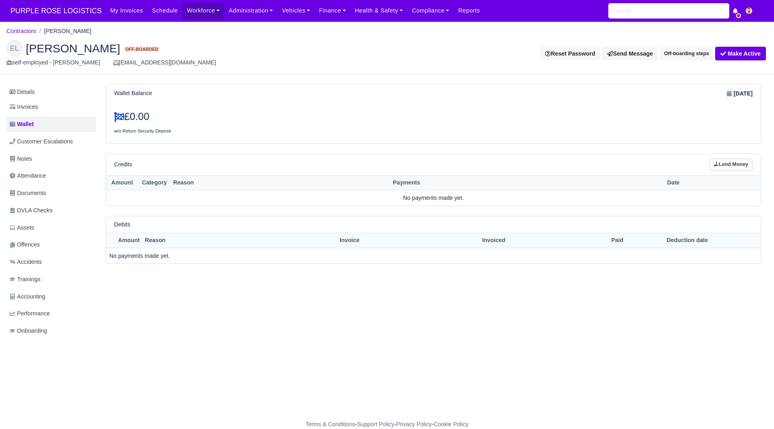 This screenshot has height=429, width=774. What do you see at coordinates (165, 10) in the screenshot?
I see `a: Schedule` at bounding box center [165, 10].